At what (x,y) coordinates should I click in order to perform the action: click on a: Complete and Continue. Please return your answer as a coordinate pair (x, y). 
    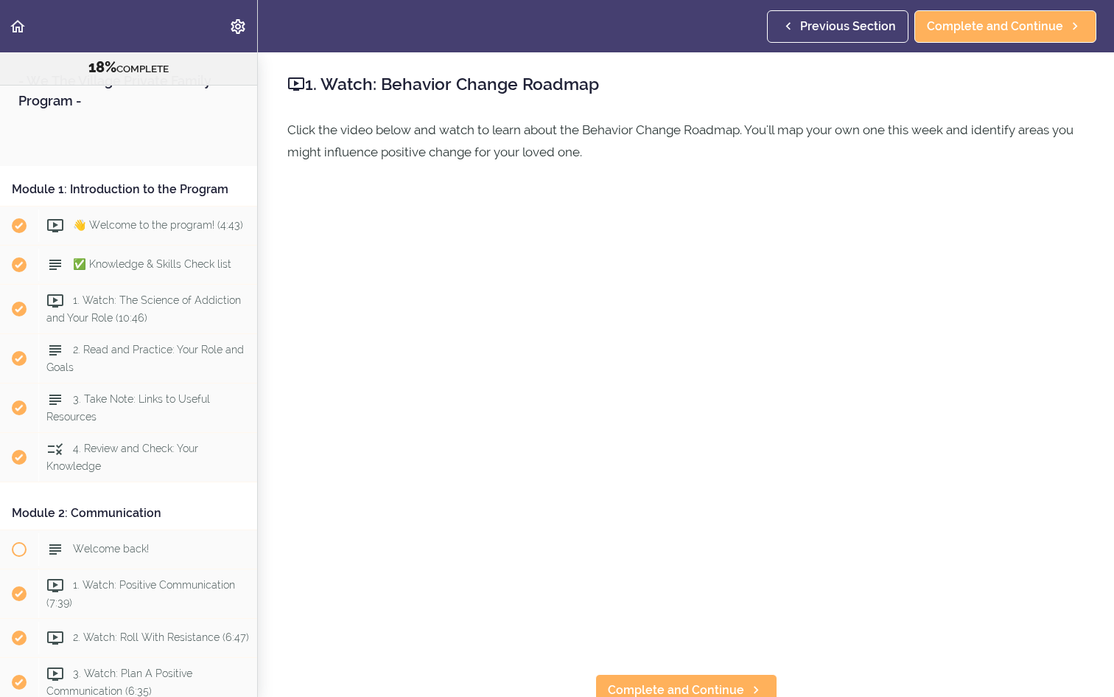
    Looking at the image, I should click on (1005, 27).